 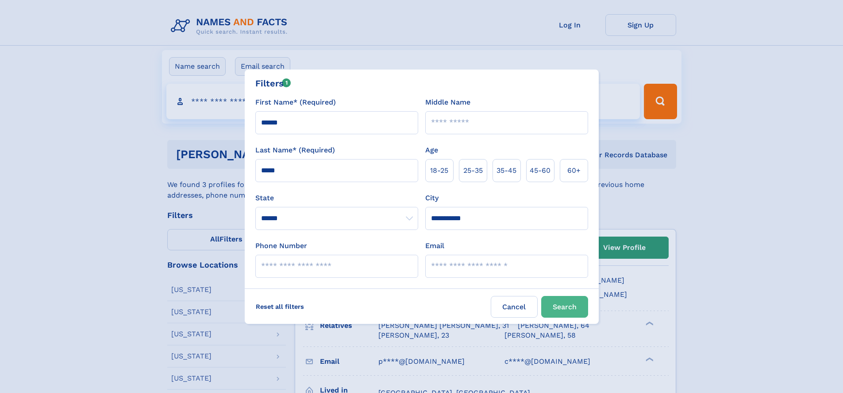 I want to click on label: Age, so click(x=432, y=150).